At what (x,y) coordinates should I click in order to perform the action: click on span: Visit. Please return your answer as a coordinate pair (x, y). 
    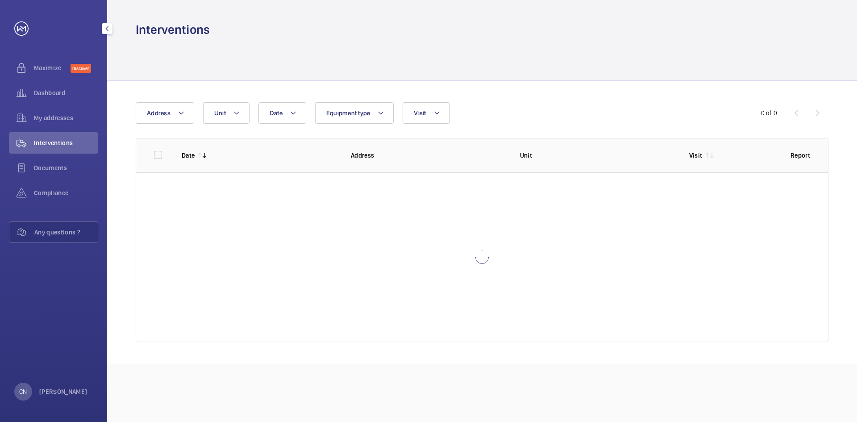
    Looking at the image, I should click on (420, 113).